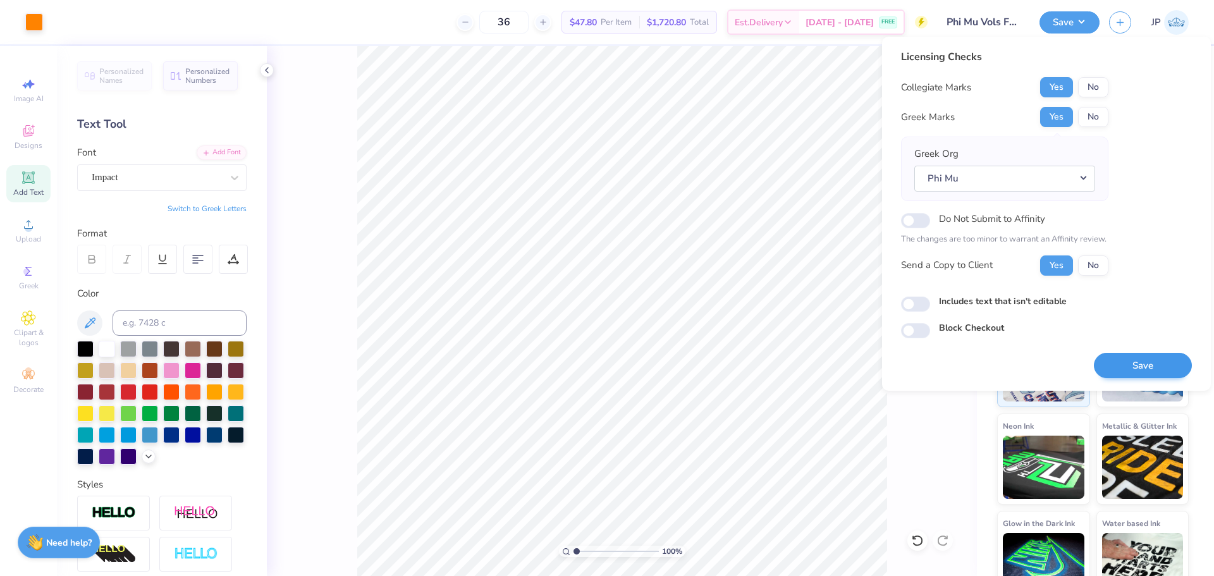  Describe the element at coordinates (28, 239) in the screenshot. I see `span: Upload` at that location.